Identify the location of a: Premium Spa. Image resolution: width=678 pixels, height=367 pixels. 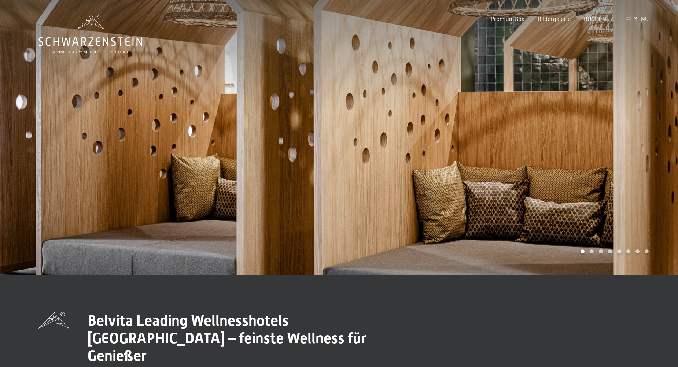
(508, 18).